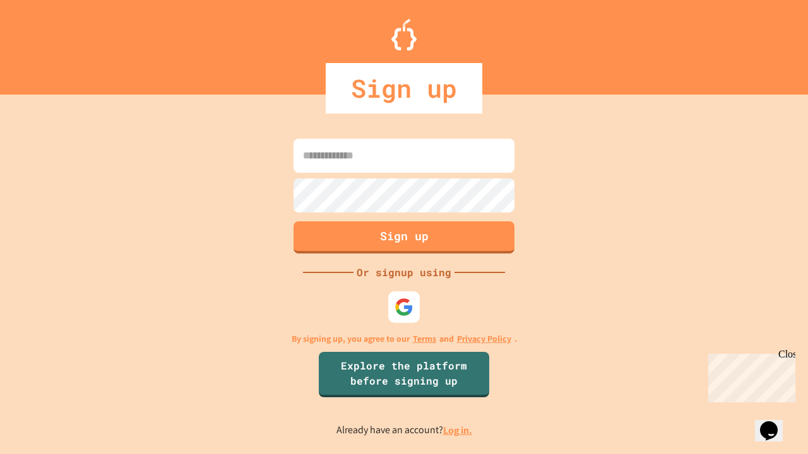 This screenshot has height=454, width=808. What do you see at coordinates (46, 42) in the screenshot?
I see `div: Chat with us now!Close` at bounding box center [46, 42].